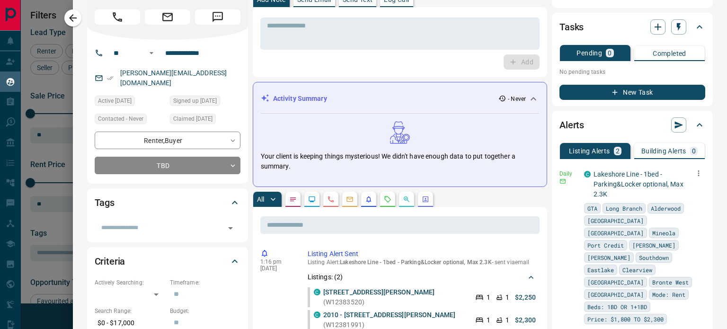 The image size is (727, 329). What do you see at coordinates (589, 53) in the screenshot?
I see `p: Pending` at bounding box center [589, 53].